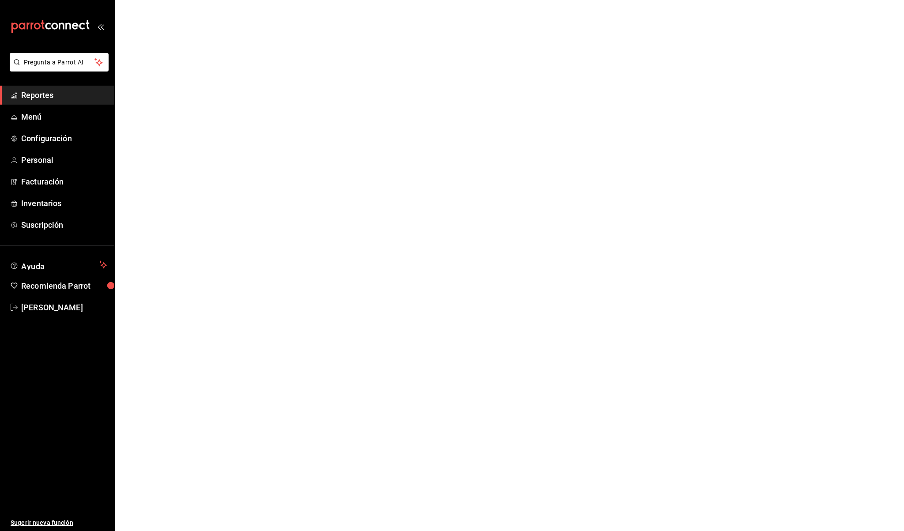 The width and height of the screenshot is (904, 531). What do you see at coordinates (57, 68) in the screenshot?
I see `a: Pregunta a Parrot AI` at bounding box center [57, 68].